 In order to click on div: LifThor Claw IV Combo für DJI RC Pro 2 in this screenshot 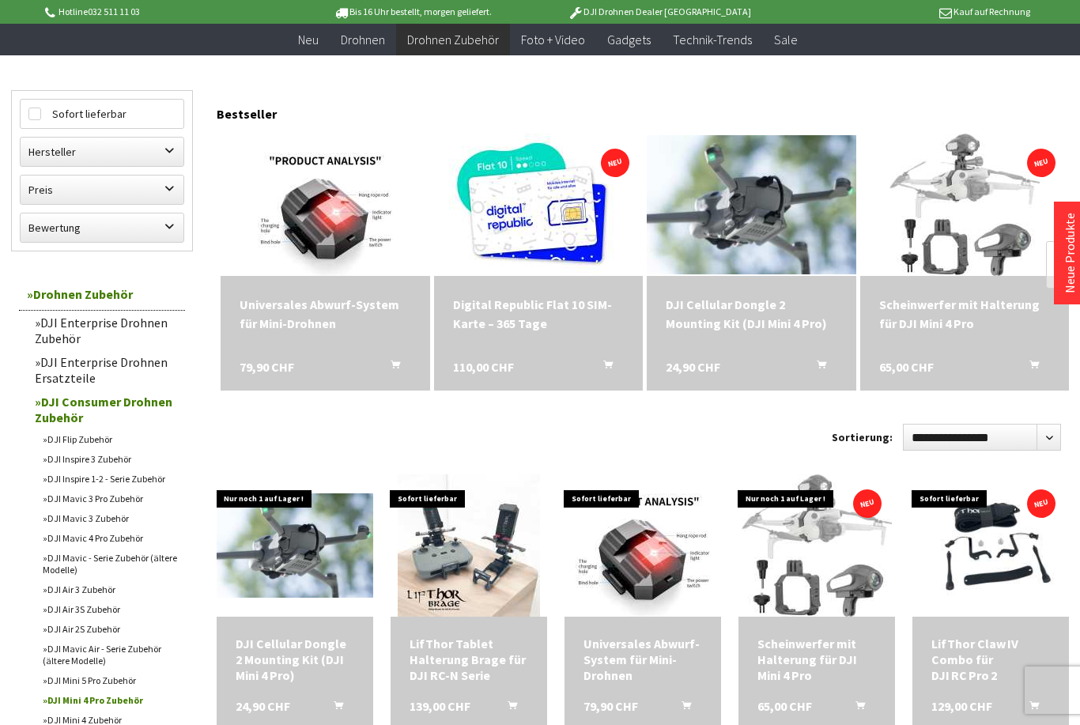, I will do `click(991, 659)`.